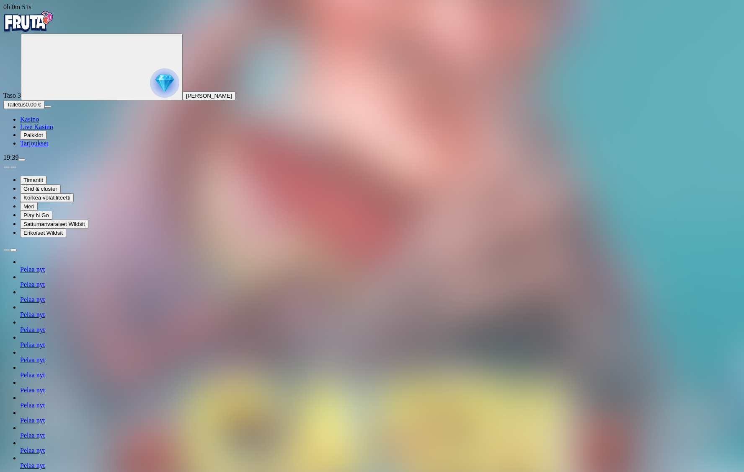 This screenshot has height=472, width=744. Describe the element at coordinates (17, 7) in the screenshot. I see `span: user session time` at that location.